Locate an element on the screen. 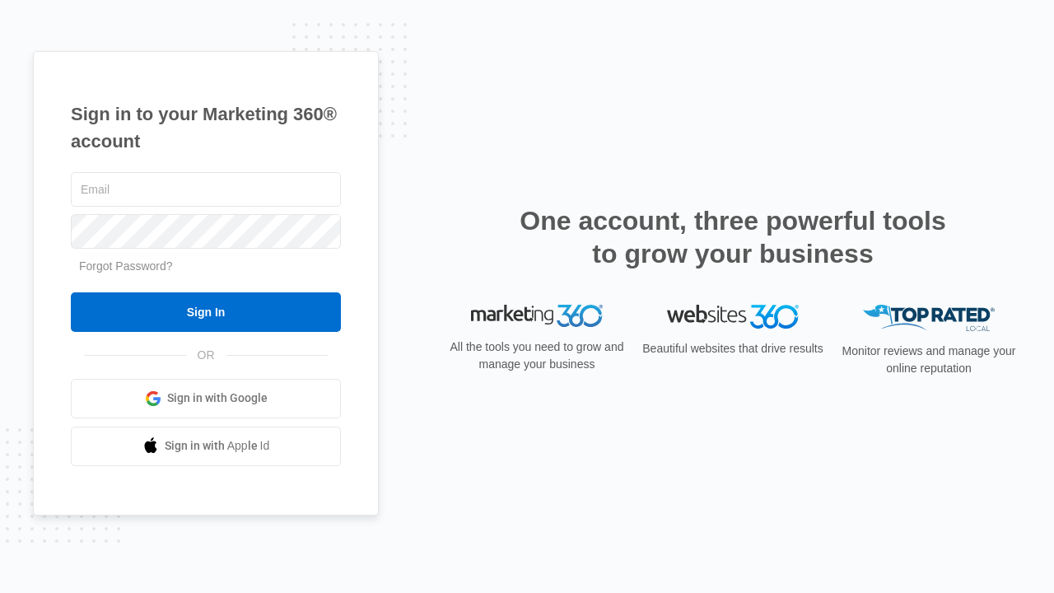 This screenshot has height=593, width=1054. p: Beautiful websites that drive results is located at coordinates (733, 348).